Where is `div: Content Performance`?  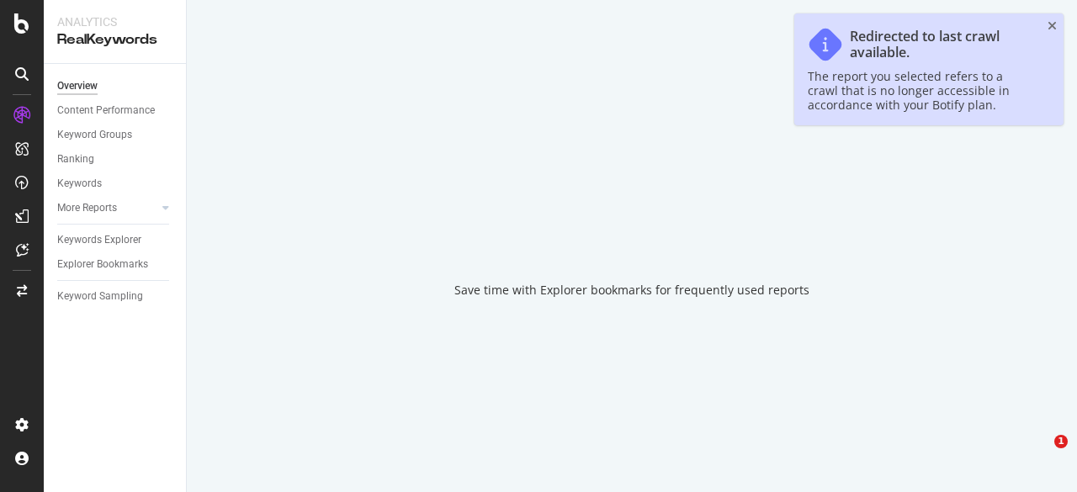
div: Content Performance is located at coordinates (106, 110).